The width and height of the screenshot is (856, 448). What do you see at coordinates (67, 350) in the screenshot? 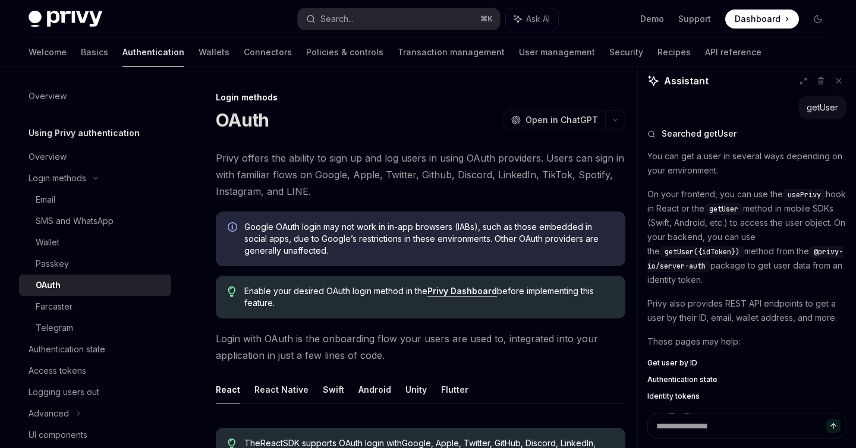
I see `div: Authentication state` at bounding box center [67, 350].